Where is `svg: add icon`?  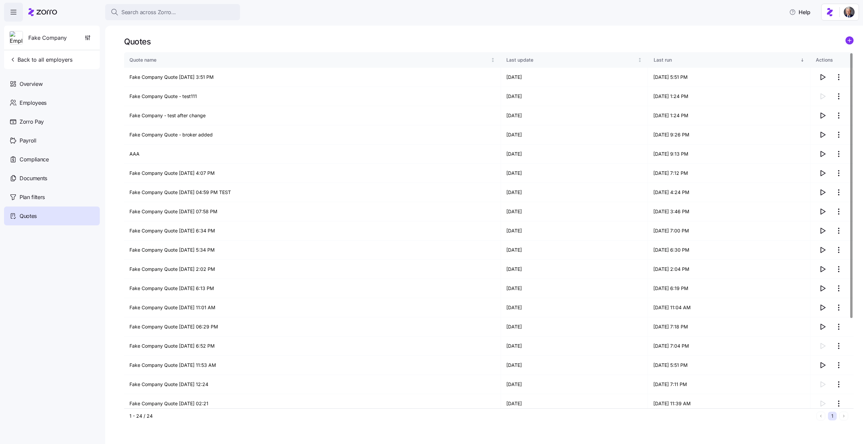
svg: add icon is located at coordinates (849, 40).